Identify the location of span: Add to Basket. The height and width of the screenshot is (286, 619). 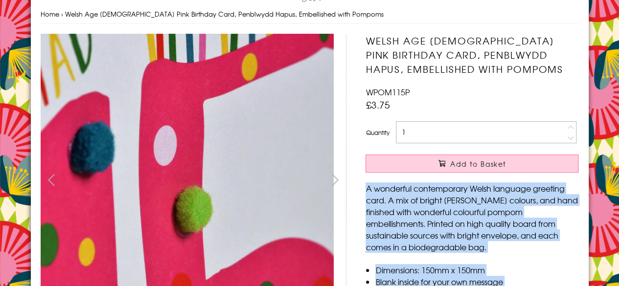
(478, 164).